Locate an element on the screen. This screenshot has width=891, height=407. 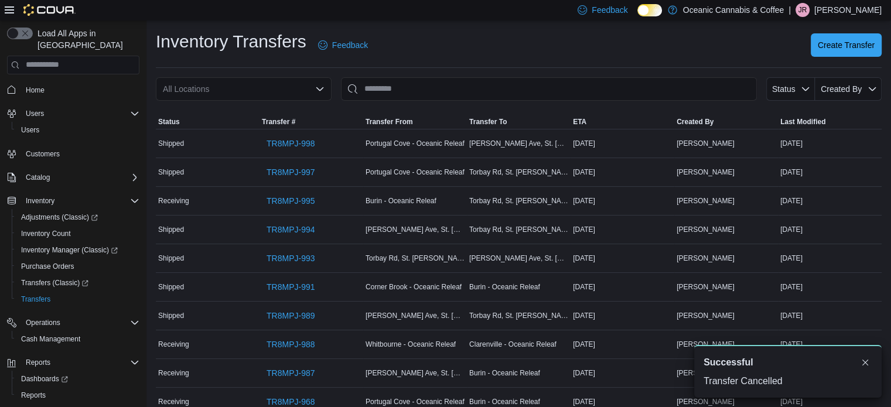
span: Dark Mode is located at coordinates (637, 16).